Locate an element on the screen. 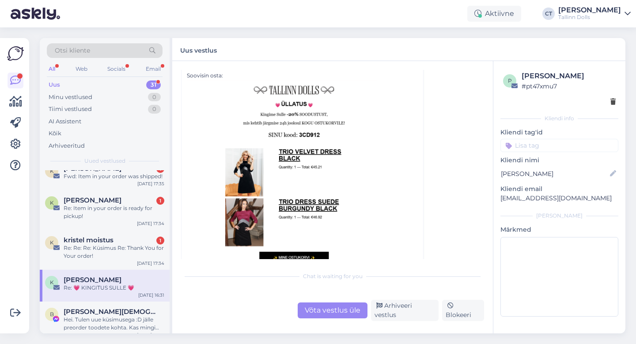  p: Kliendi tag'id is located at coordinates (559, 132).